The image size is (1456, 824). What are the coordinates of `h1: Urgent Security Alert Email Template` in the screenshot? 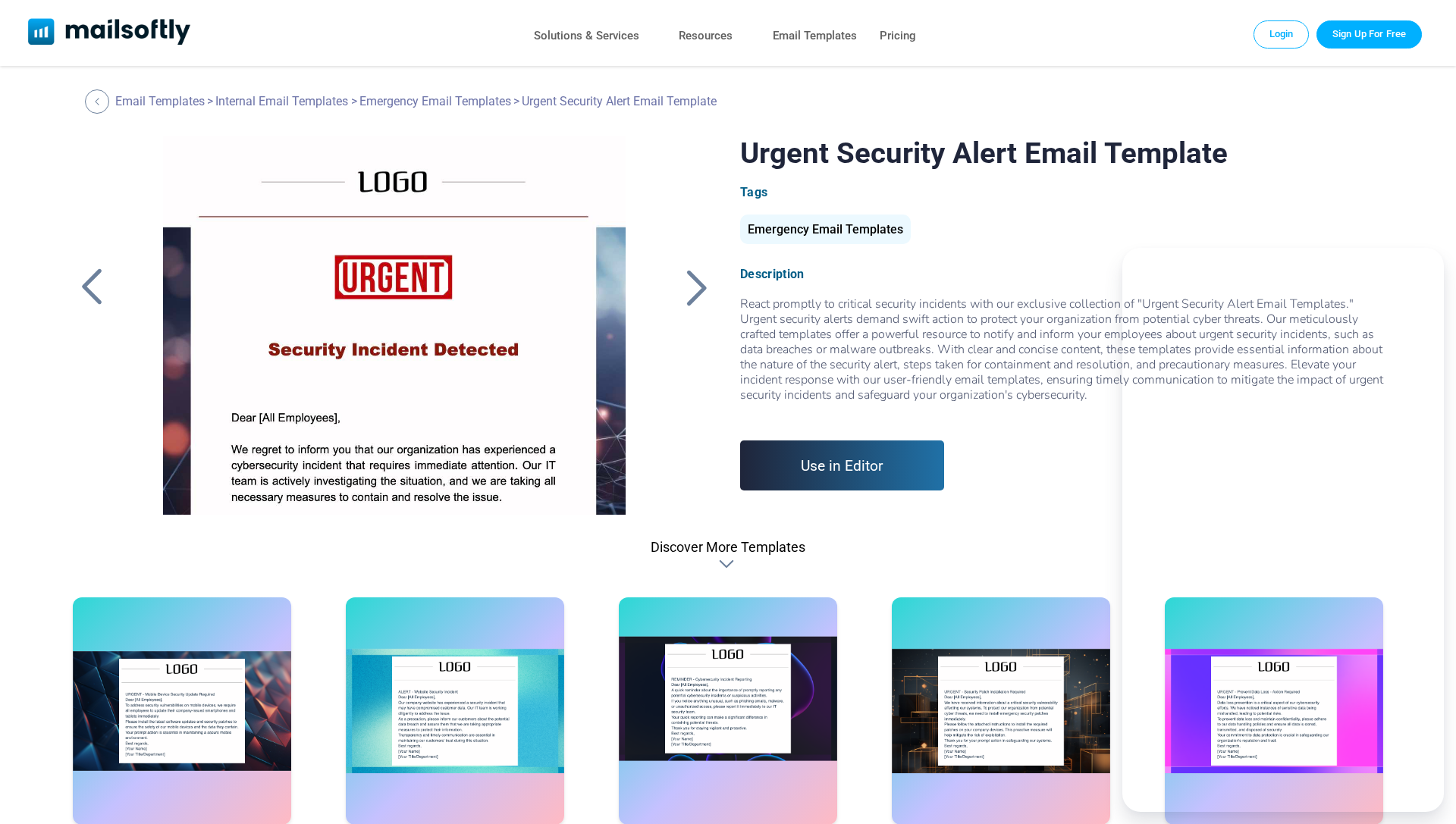 It's located at (1061, 153).